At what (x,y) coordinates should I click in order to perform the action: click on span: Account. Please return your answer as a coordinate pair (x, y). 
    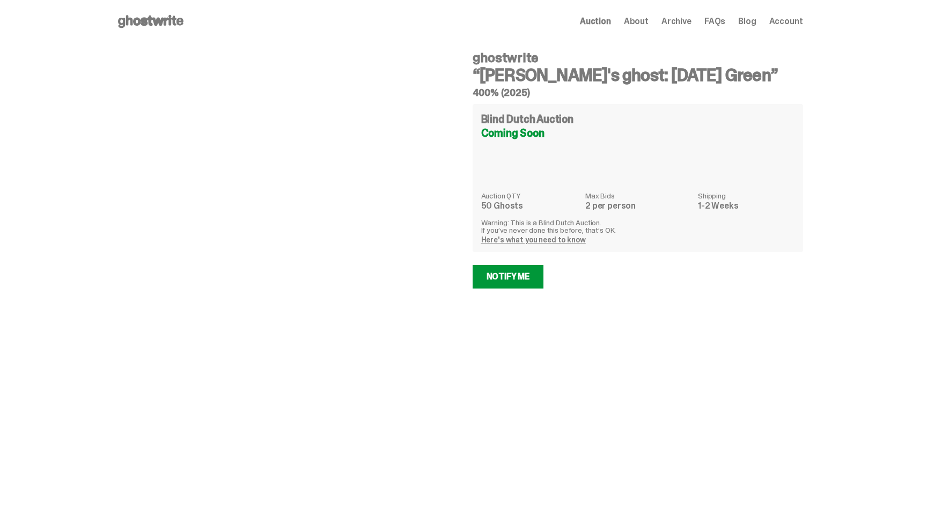
    Looking at the image, I should click on (786, 21).